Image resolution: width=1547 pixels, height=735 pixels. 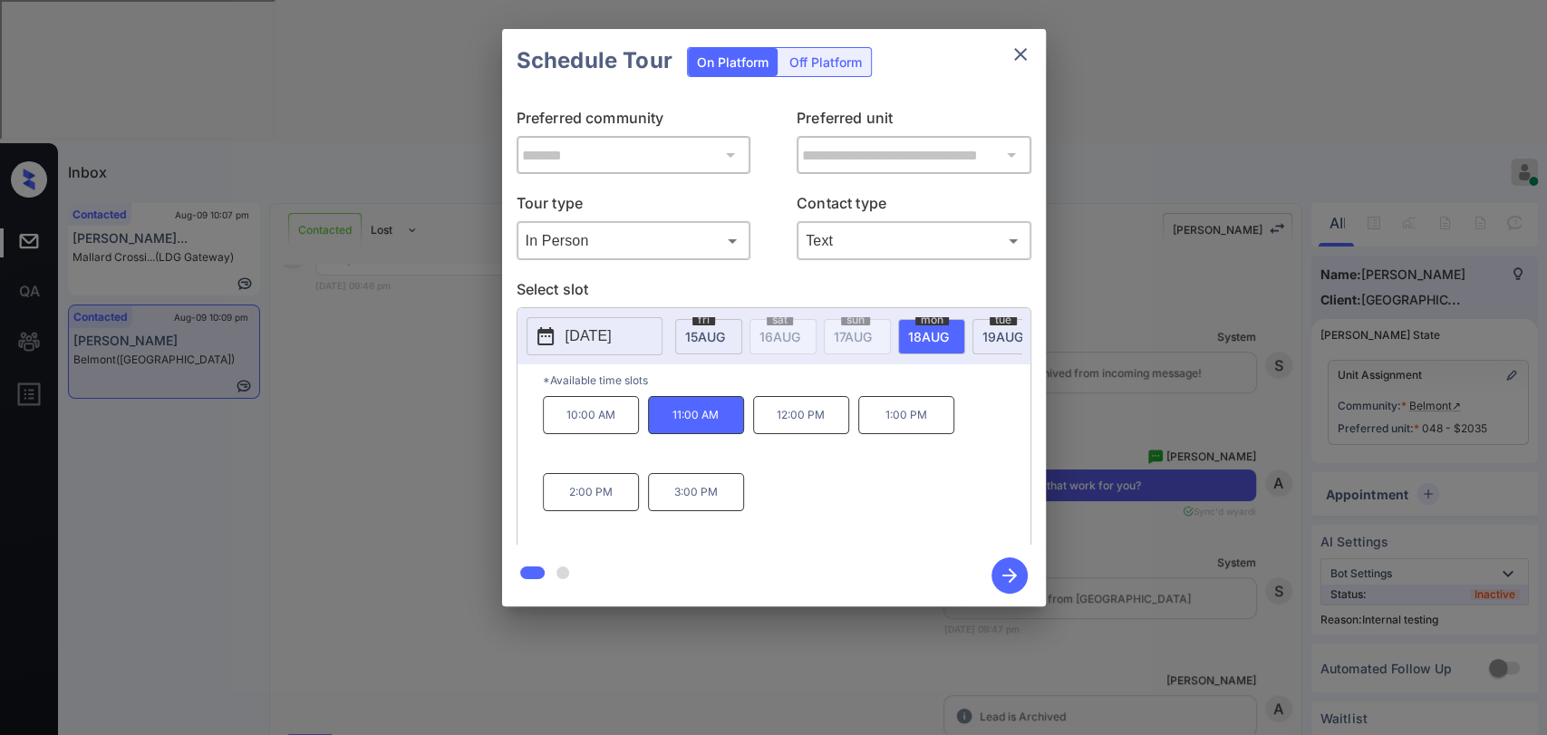 I want to click on span: 19 AUG, so click(x=1003, y=336).